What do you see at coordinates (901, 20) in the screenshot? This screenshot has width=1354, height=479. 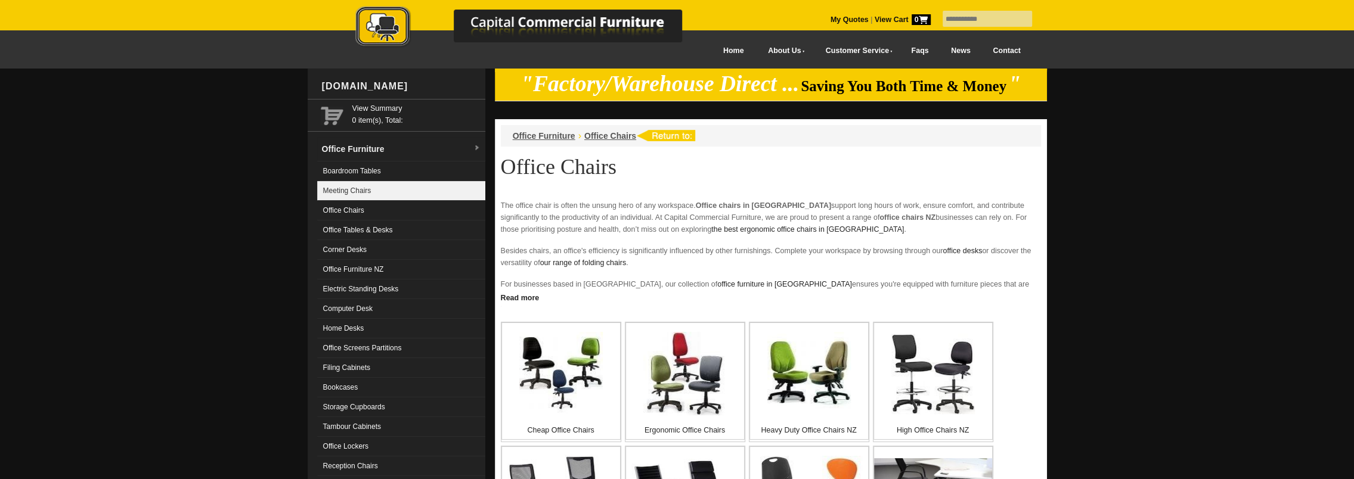 I see `a: View Cart0` at bounding box center [901, 20].